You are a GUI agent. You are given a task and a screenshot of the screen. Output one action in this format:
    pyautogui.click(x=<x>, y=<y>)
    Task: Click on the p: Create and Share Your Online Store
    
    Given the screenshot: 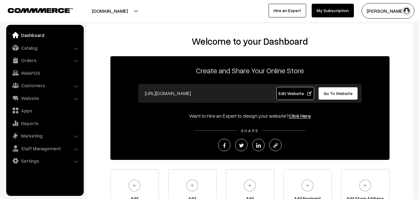 What is the action you would take?
    pyautogui.click(x=250, y=70)
    